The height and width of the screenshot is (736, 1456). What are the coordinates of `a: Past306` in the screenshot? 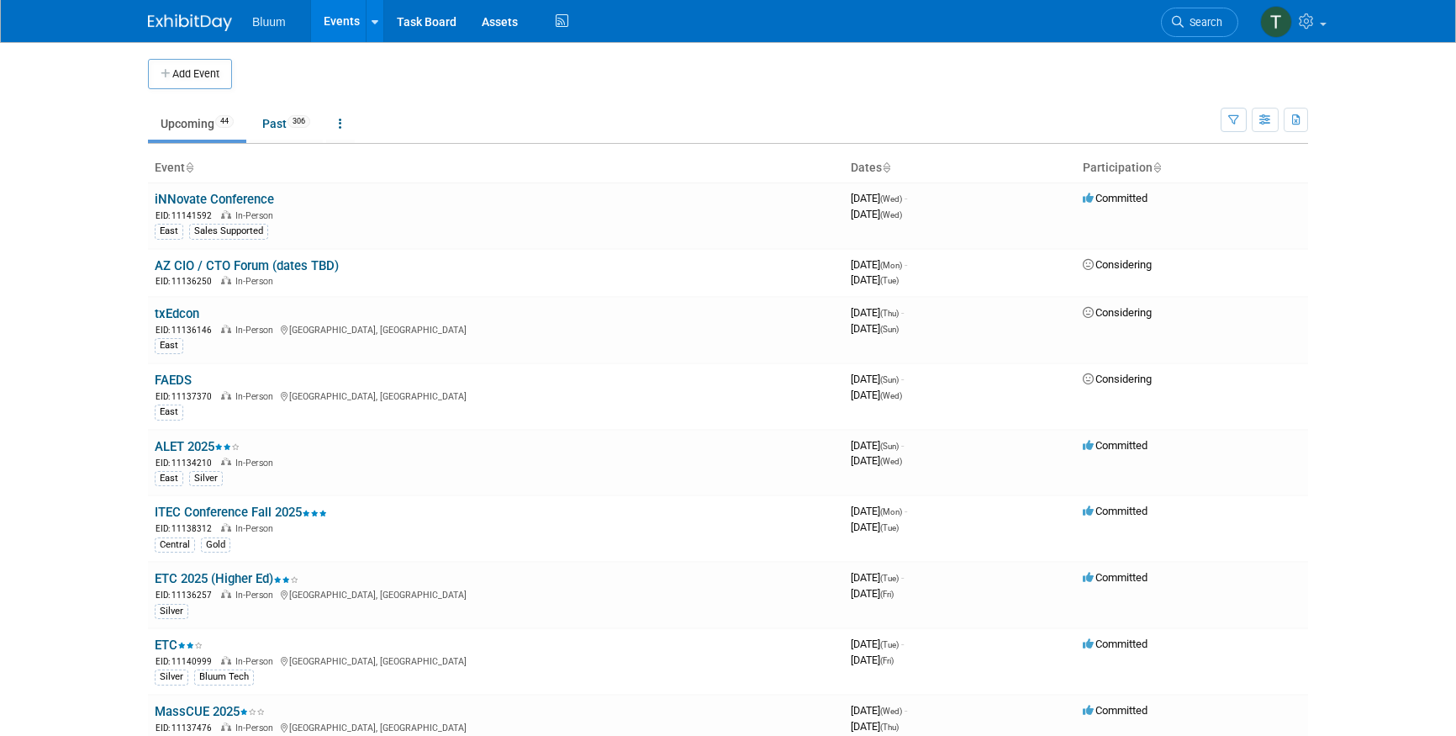 It's located at (286, 124).